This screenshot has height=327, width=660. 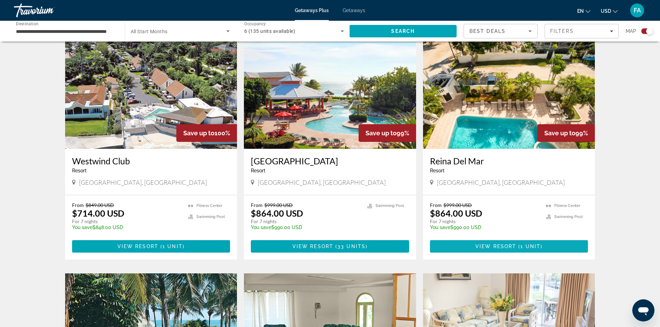 What do you see at coordinates (330, 247) in the screenshot?
I see `button: View Resort(33 units)` at bounding box center [330, 247].